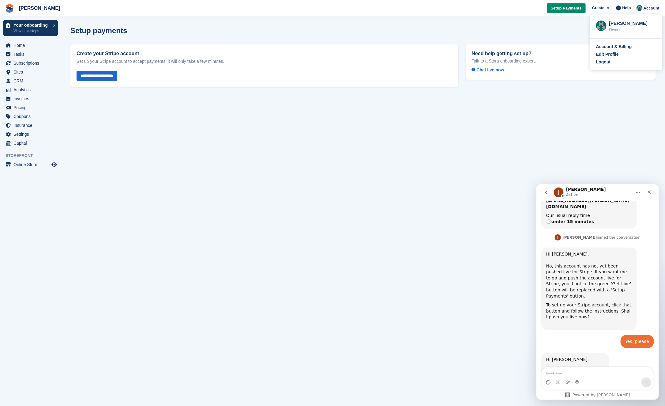 This screenshot has width=665, height=406. Describe the element at coordinates (491, 70) in the screenshot. I see `a: Chat live now` at that location.